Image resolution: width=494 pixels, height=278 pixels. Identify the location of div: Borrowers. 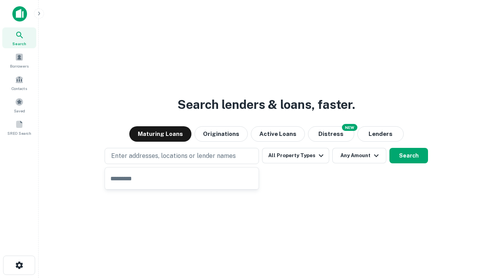
(19, 60).